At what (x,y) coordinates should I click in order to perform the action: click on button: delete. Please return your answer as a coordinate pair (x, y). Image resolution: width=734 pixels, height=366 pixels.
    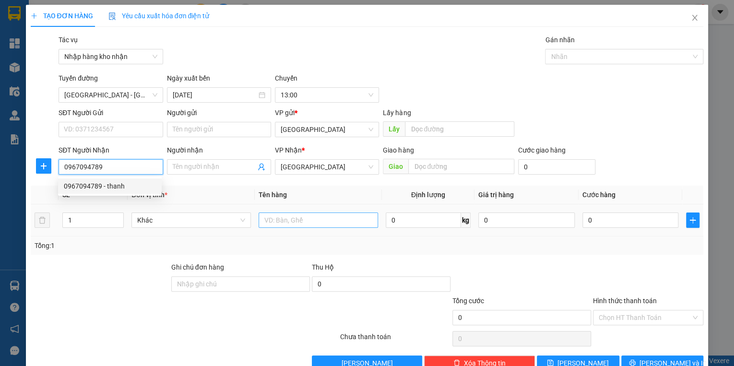
    Looking at the image, I should click on (42, 220).